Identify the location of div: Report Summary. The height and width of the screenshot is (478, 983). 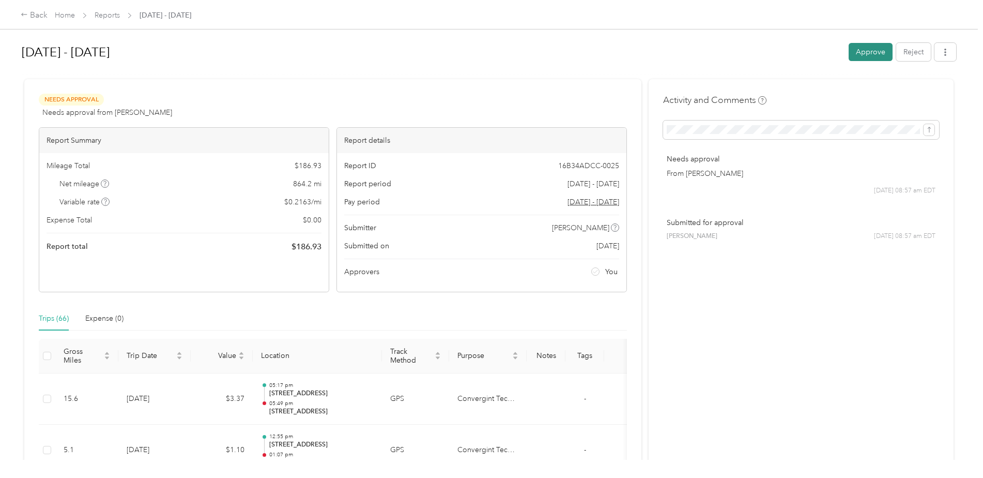
(184, 140).